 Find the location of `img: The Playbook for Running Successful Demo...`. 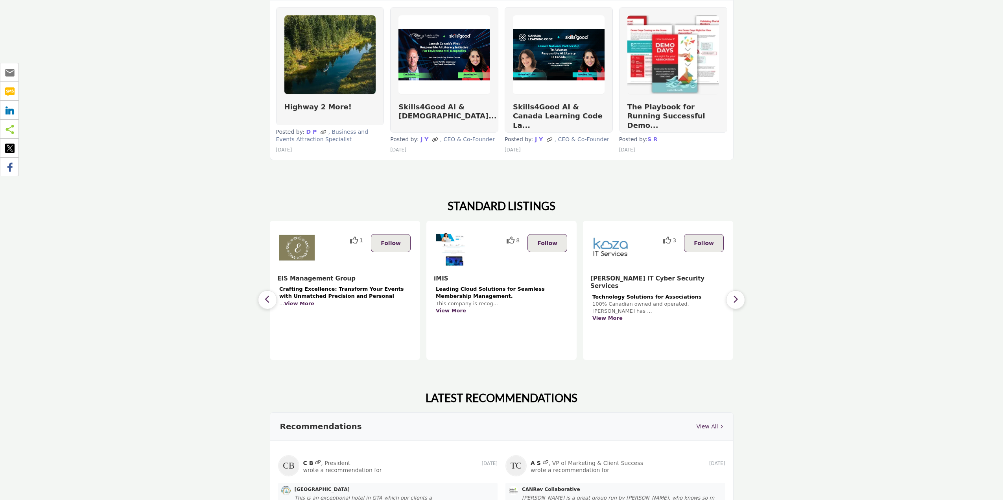

img: The Playbook for Running Successful Demo... is located at coordinates (673, 55).